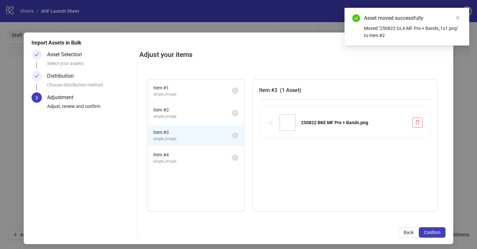 This screenshot has height=249, width=477. I want to click on span: Confirm, so click(432, 232).